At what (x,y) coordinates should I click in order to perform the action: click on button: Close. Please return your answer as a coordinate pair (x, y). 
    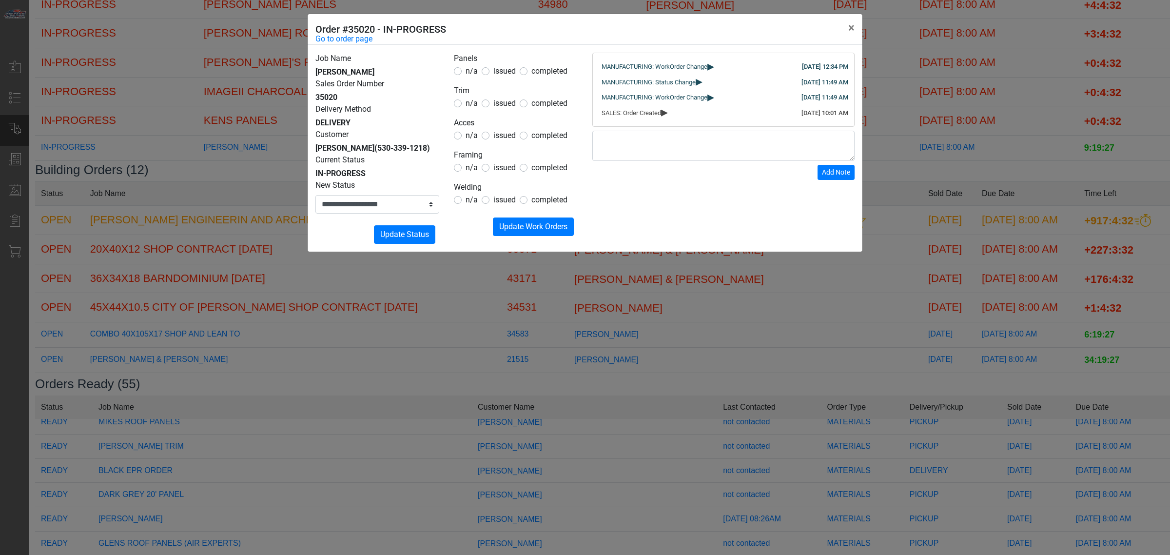
    Looking at the image, I should click on (851, 28).